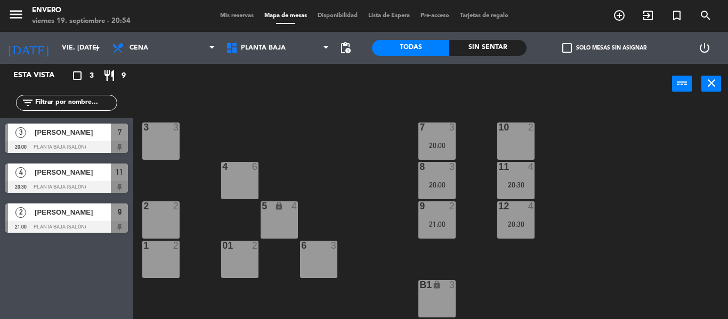 This screenshot has height=319, width=728. Describe the element at coordinates (704, 48) in the screenshot. I see `i: power_settings_new` at that location.